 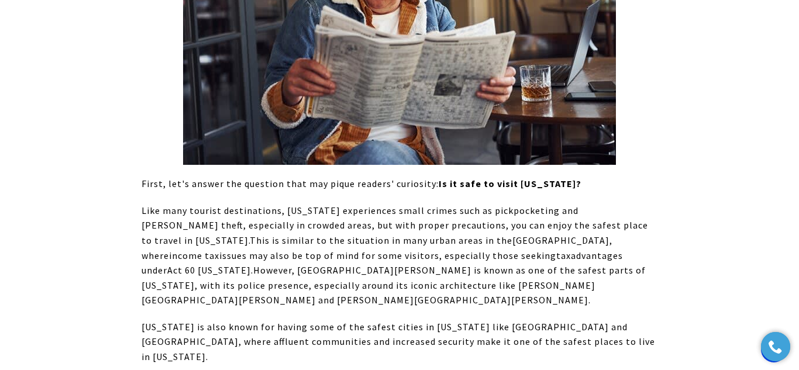 I want to click on span: First, let's answer the question that may pique readers' curiosity:, so click(x=361, y=184).